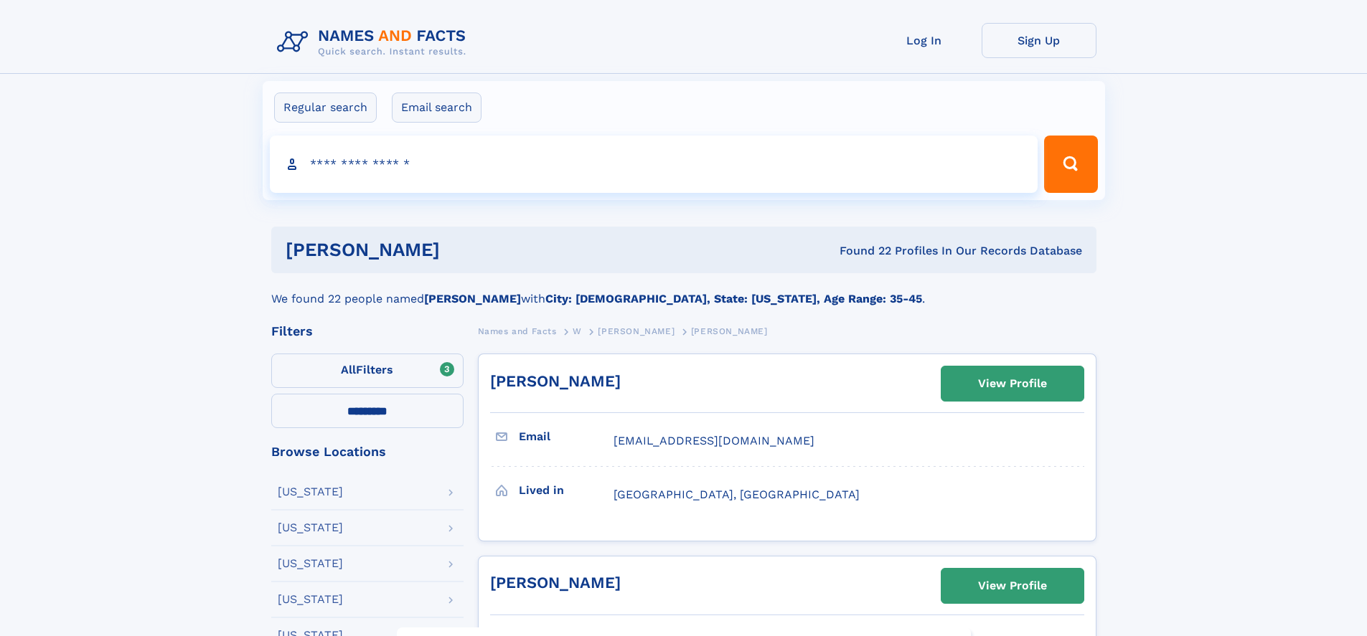  What do you see at coordinates (436, 108) in the screenshot?
I see `label: Email search` at bounding box center [436, 108].